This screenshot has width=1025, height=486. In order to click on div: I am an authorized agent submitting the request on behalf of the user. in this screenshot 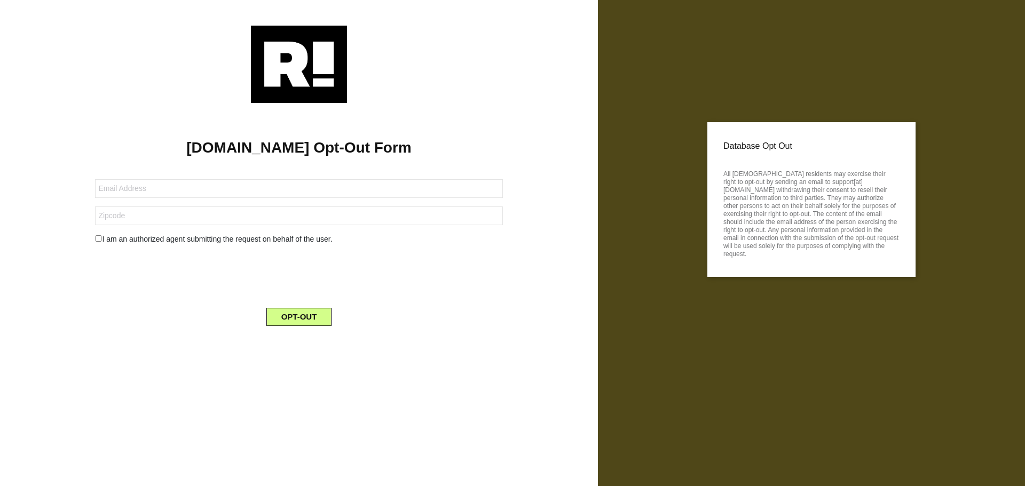, I will do `click(298, 239)`.